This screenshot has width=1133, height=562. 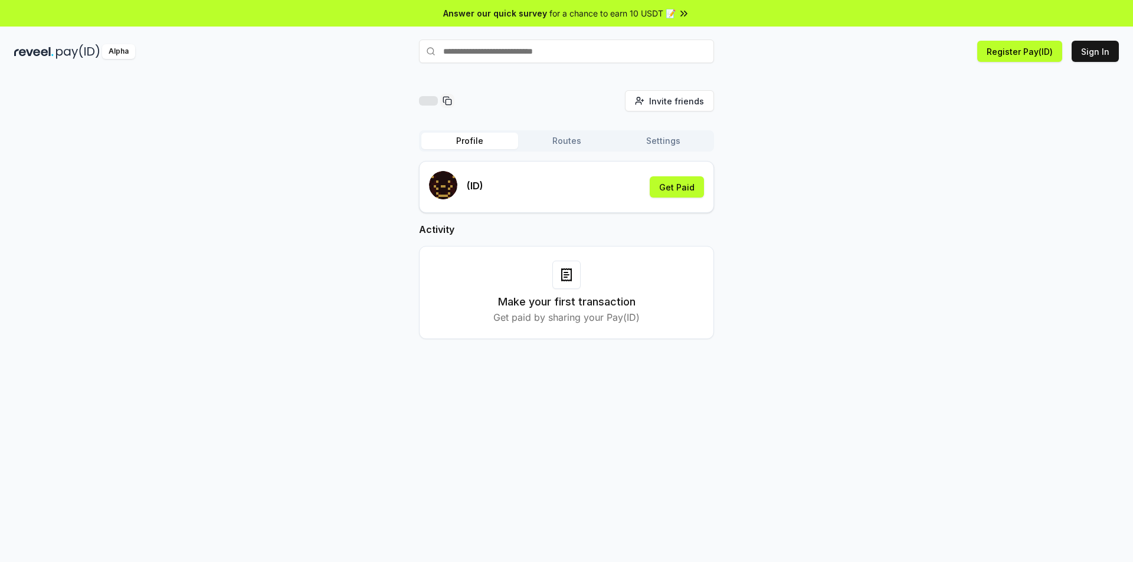 What do you see at coordinates (1095, 51) in the screenshot?
I see `button: Sign In` at bounding box center [1095, 51].